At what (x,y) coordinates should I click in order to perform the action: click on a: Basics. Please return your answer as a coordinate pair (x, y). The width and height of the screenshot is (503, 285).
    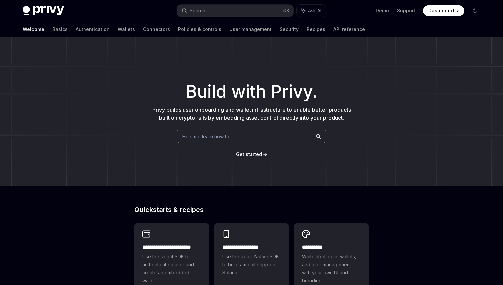
    Looking at the image, I should click on (60, 29).